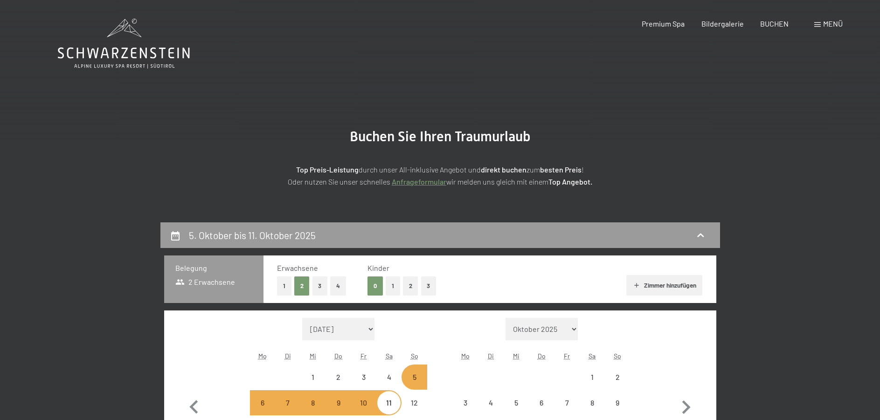  Describe the element at coordinates (516, 403) in the screenshot. I see `div: Wed Nov 05 2025` at that location.